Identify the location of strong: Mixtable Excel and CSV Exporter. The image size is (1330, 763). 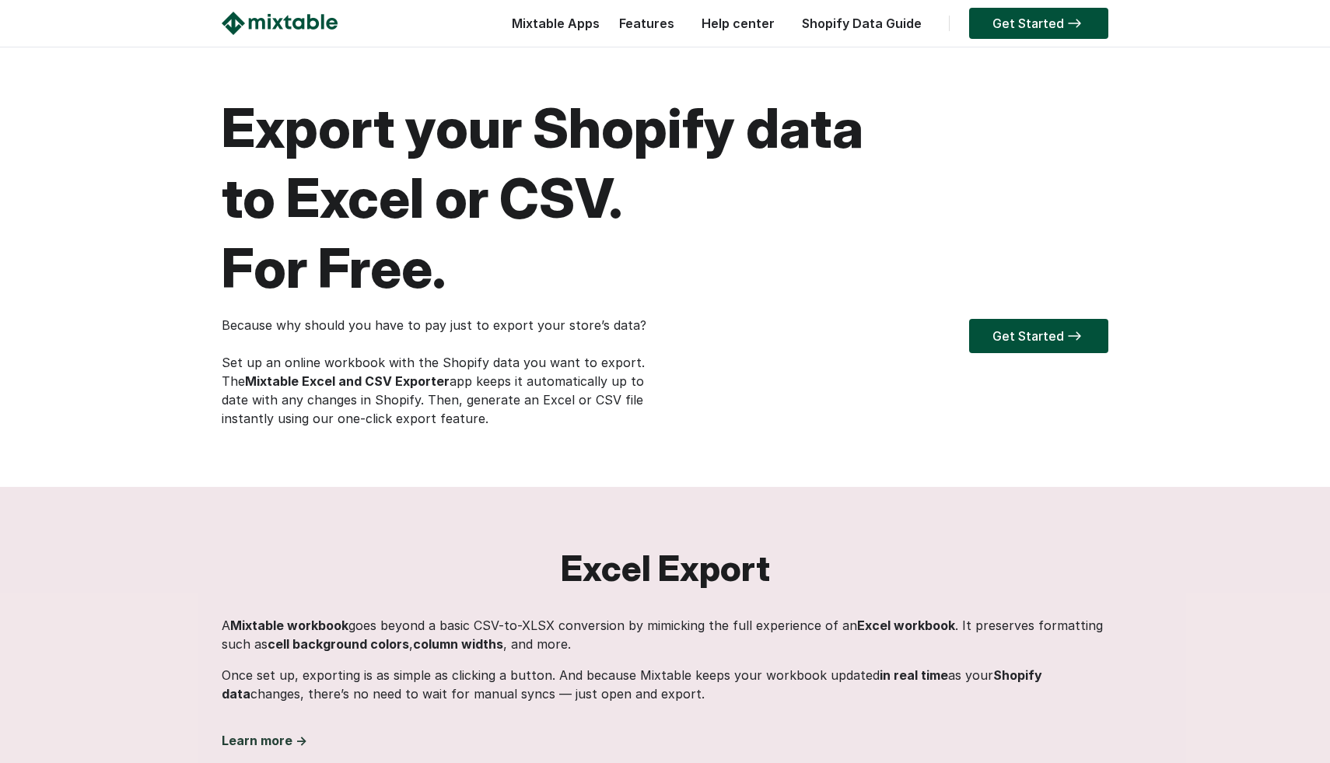
(347, 381).